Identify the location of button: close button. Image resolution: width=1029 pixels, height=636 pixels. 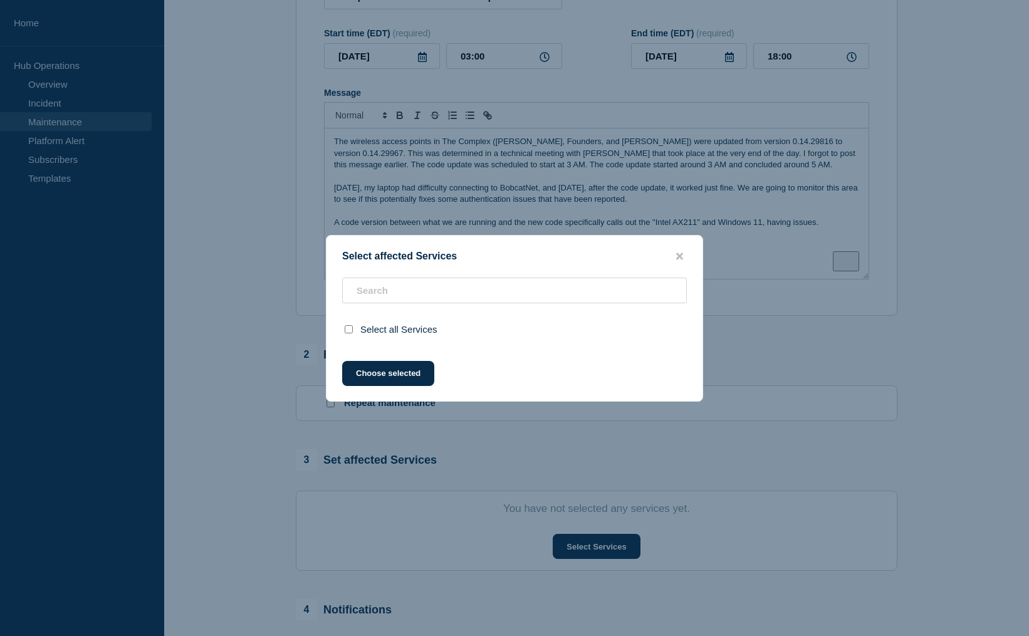
(679, 256).